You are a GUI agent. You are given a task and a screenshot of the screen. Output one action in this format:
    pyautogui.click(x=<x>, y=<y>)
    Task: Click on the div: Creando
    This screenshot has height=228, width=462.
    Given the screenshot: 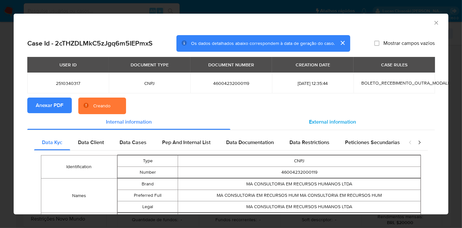 What is the action you would take?
    pyautogui.click(x=102, y=106)
    